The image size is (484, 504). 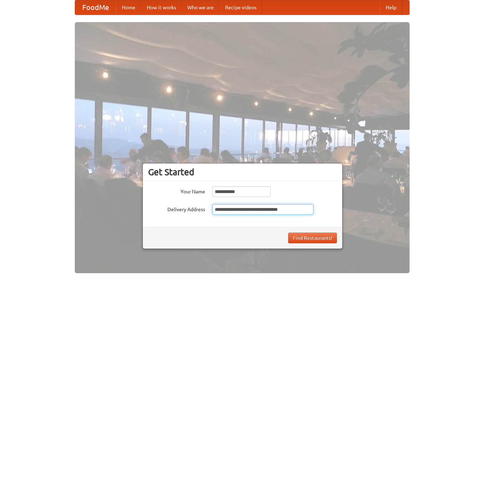 I want to click on a: How it works, so click(x=161, y=7).